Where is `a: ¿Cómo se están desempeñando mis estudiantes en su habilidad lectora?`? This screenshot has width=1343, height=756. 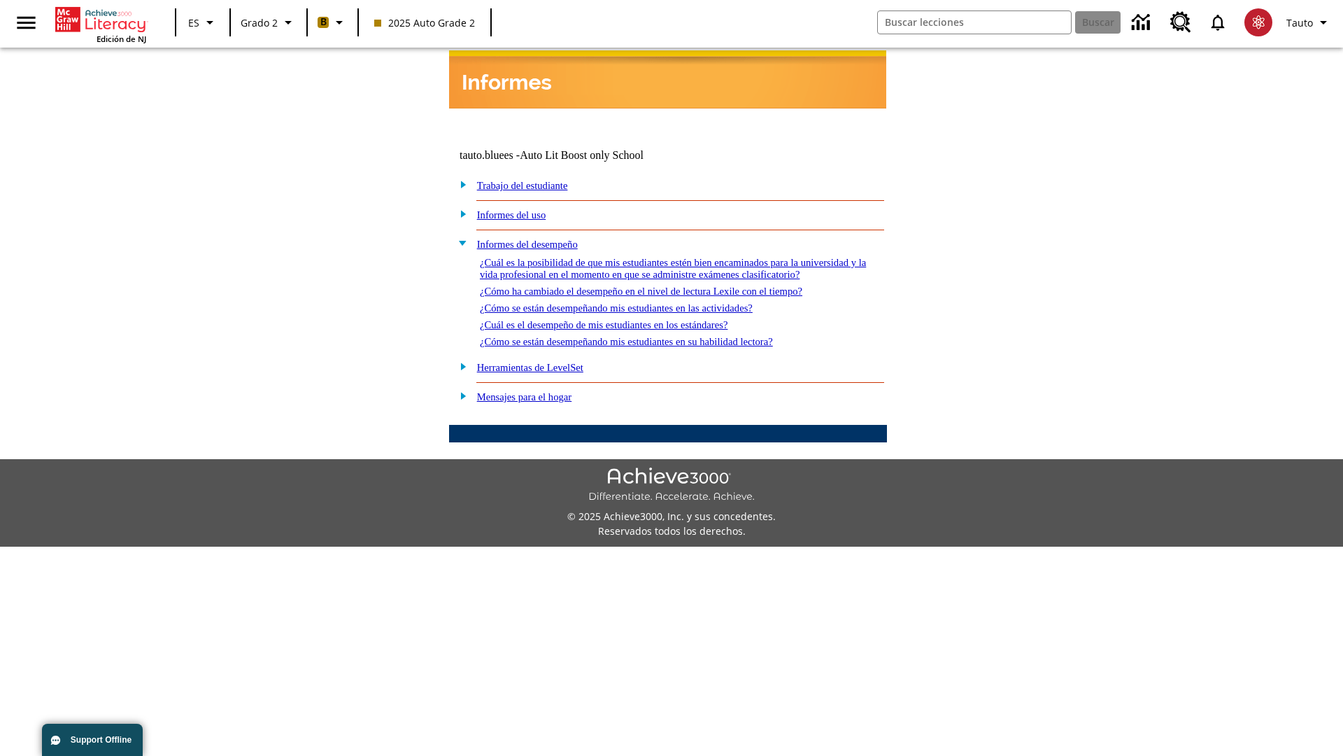
a: ¿Cómo se están desempeñando mis estudiantes en su habilidad lectora? is located at coordinates (626, 341).